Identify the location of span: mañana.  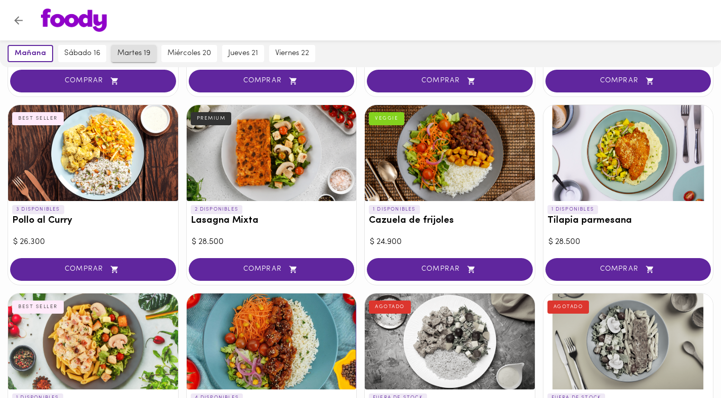
(30, 54).